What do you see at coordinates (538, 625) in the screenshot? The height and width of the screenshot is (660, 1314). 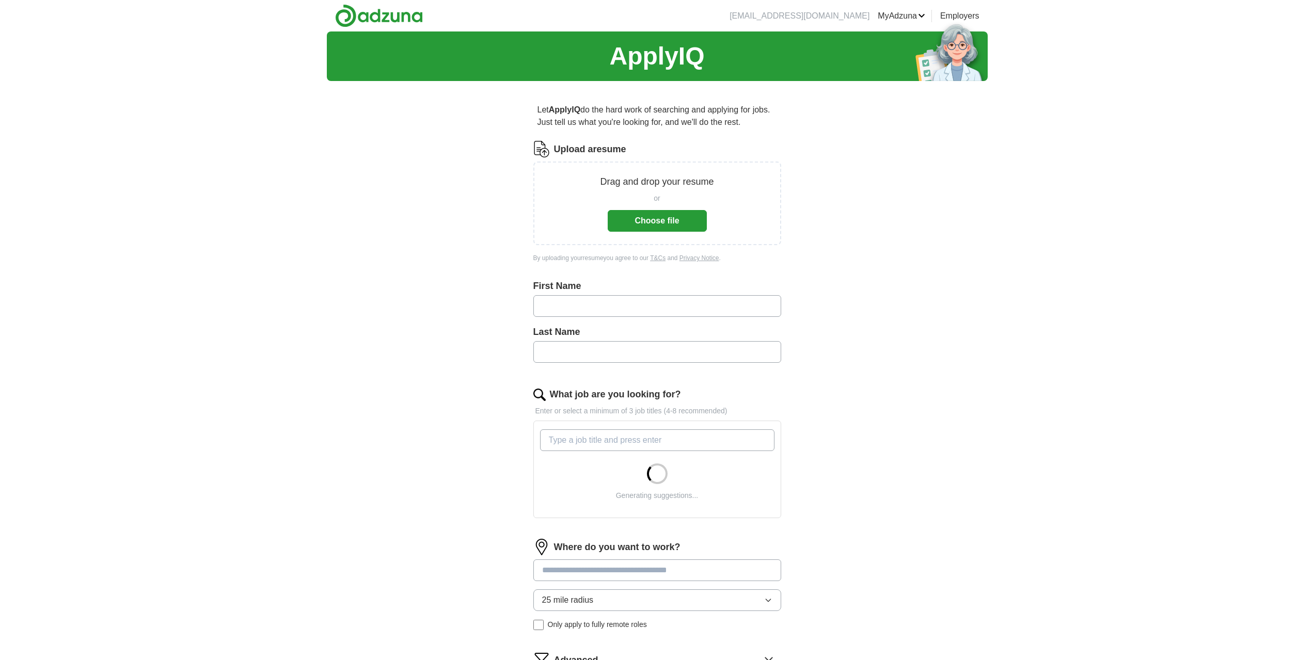 I see `input: Only apply to fully remote roles` at bounding box center [538, 625].